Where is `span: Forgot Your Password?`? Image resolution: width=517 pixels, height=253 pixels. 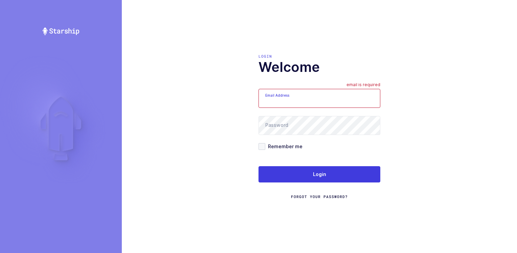 span: Forgot Your Password? is located at coordinates (320, 196).